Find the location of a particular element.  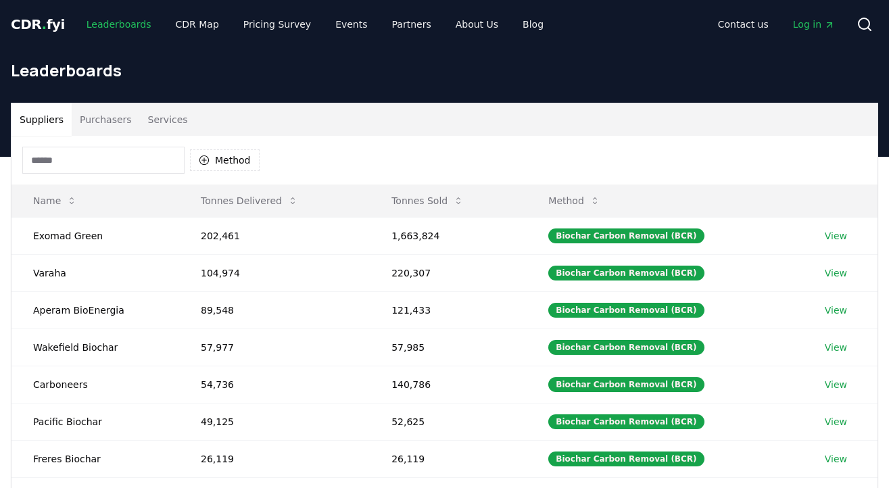

td: 1,663,824 is located at coordinates (448, 235).